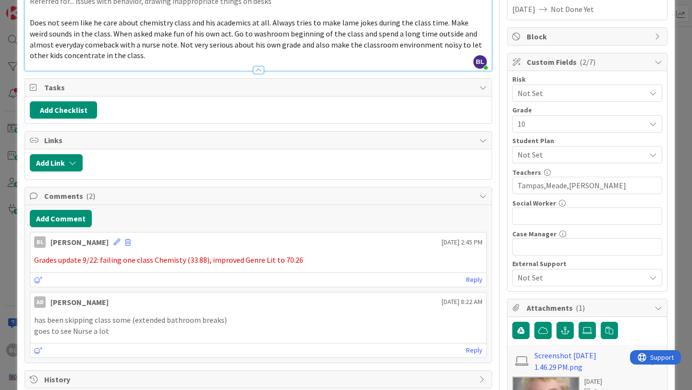 The height and width of the screenshot is (390, 692). Describe the element at coordinates (32, 7) in the screenshot. I see `span: Support` at that location.